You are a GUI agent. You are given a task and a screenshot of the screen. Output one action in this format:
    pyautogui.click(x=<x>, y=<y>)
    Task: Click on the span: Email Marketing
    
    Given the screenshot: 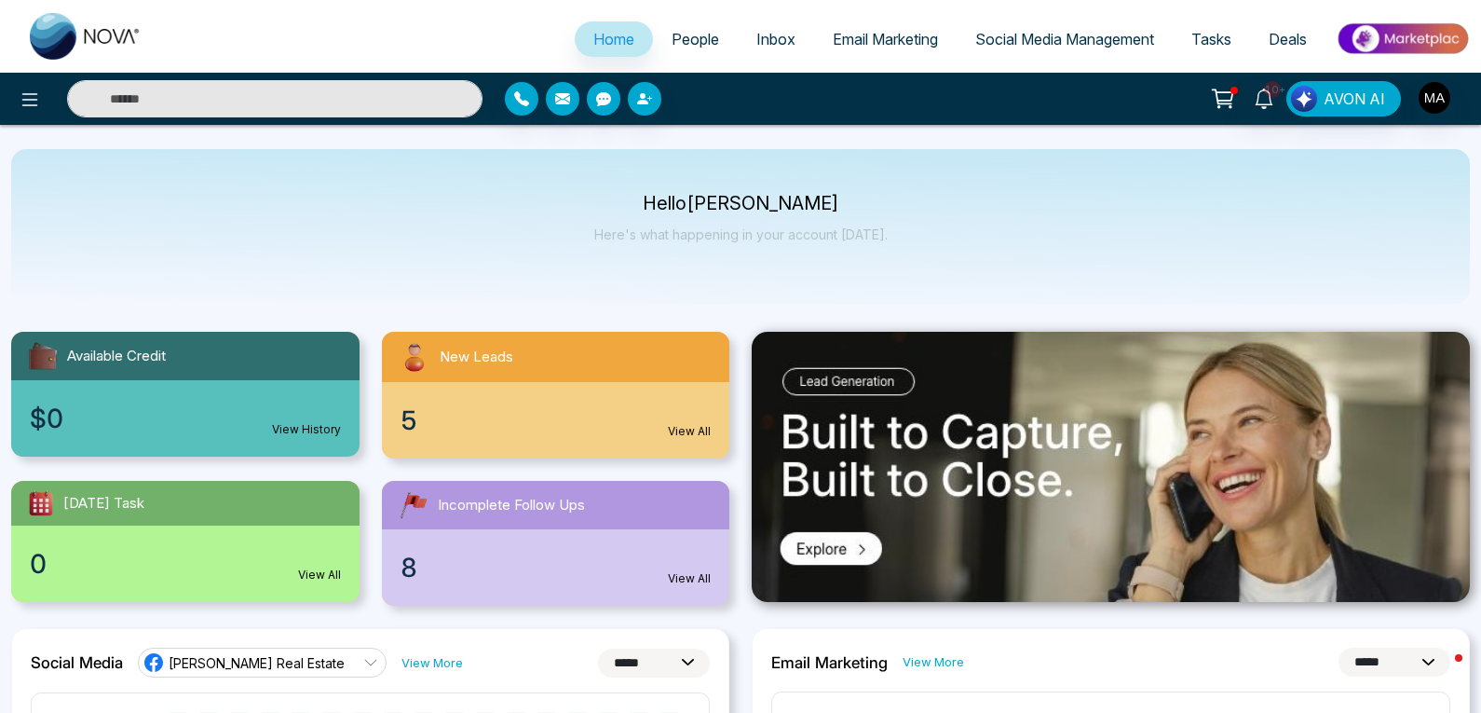 What is the action you would take?
    pyautogui.click(x=885, y=39)
    